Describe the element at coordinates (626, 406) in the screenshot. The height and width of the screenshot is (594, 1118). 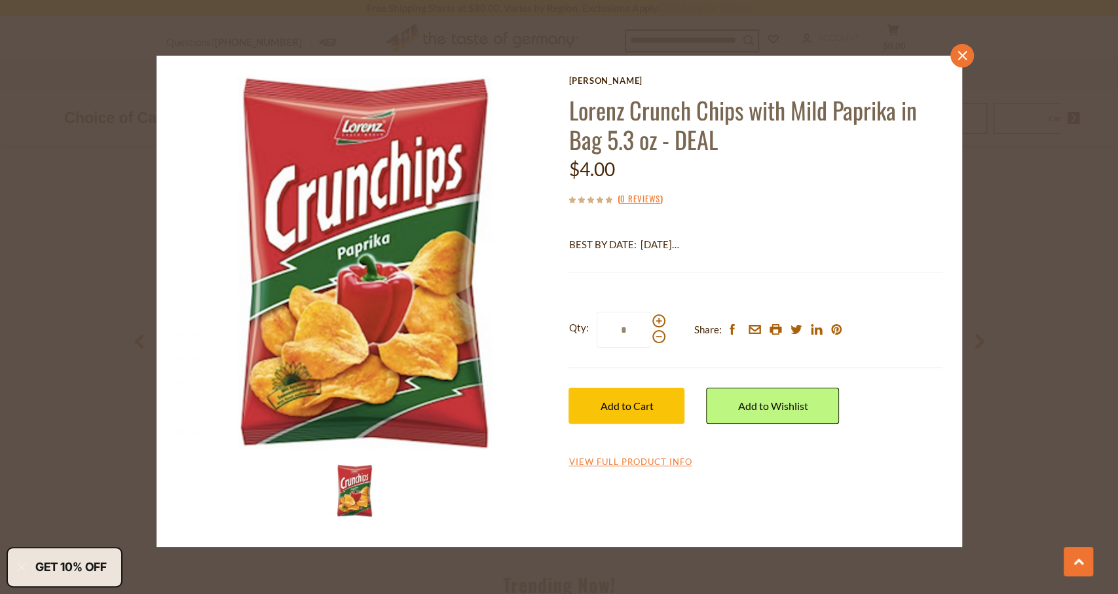
I see `button: Add to Cart` at that location.